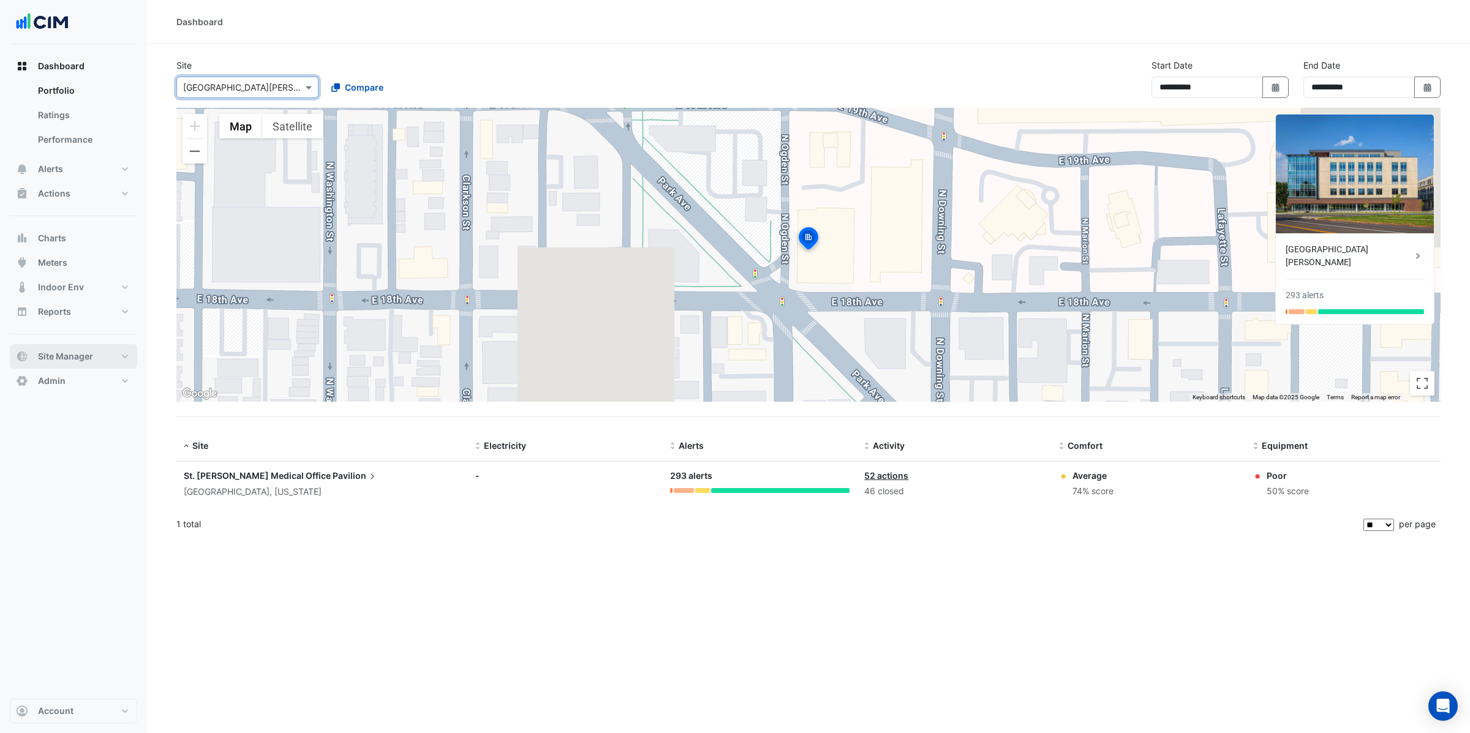  I want to click on button: Admin, so click(74, 381).